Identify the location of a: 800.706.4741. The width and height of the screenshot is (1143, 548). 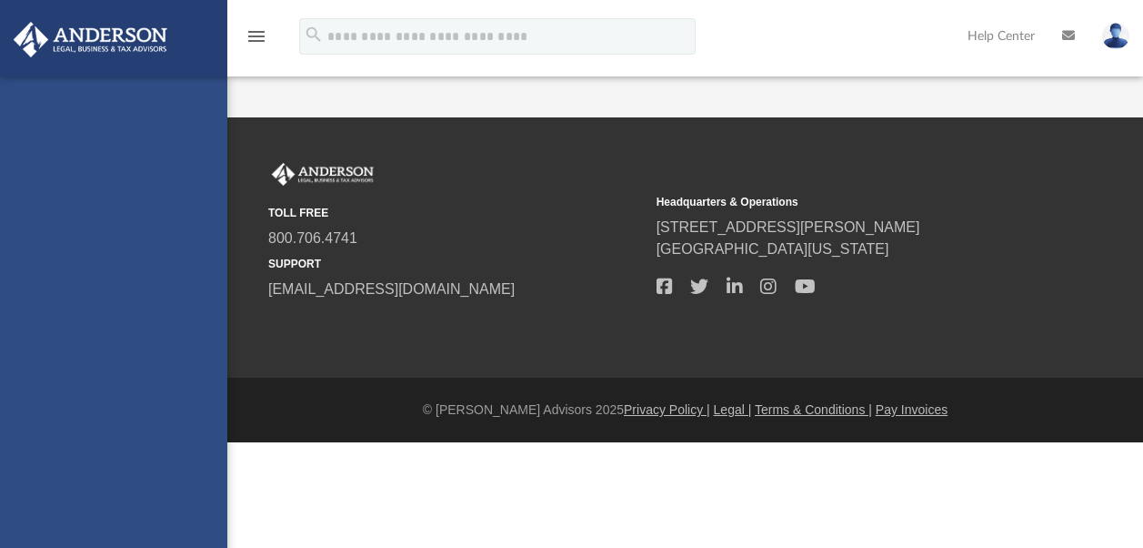
(313, 237).